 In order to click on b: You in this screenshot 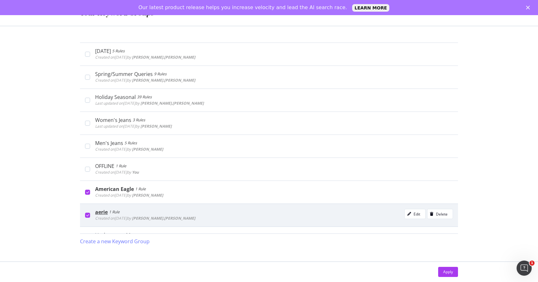, I will do `click(135, 172)`.